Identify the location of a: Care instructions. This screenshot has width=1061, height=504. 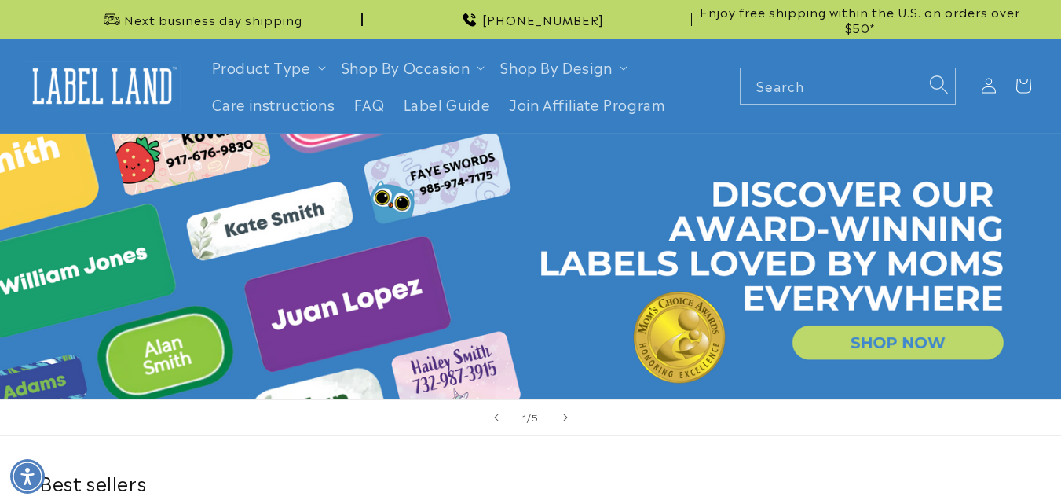
(273, 104).